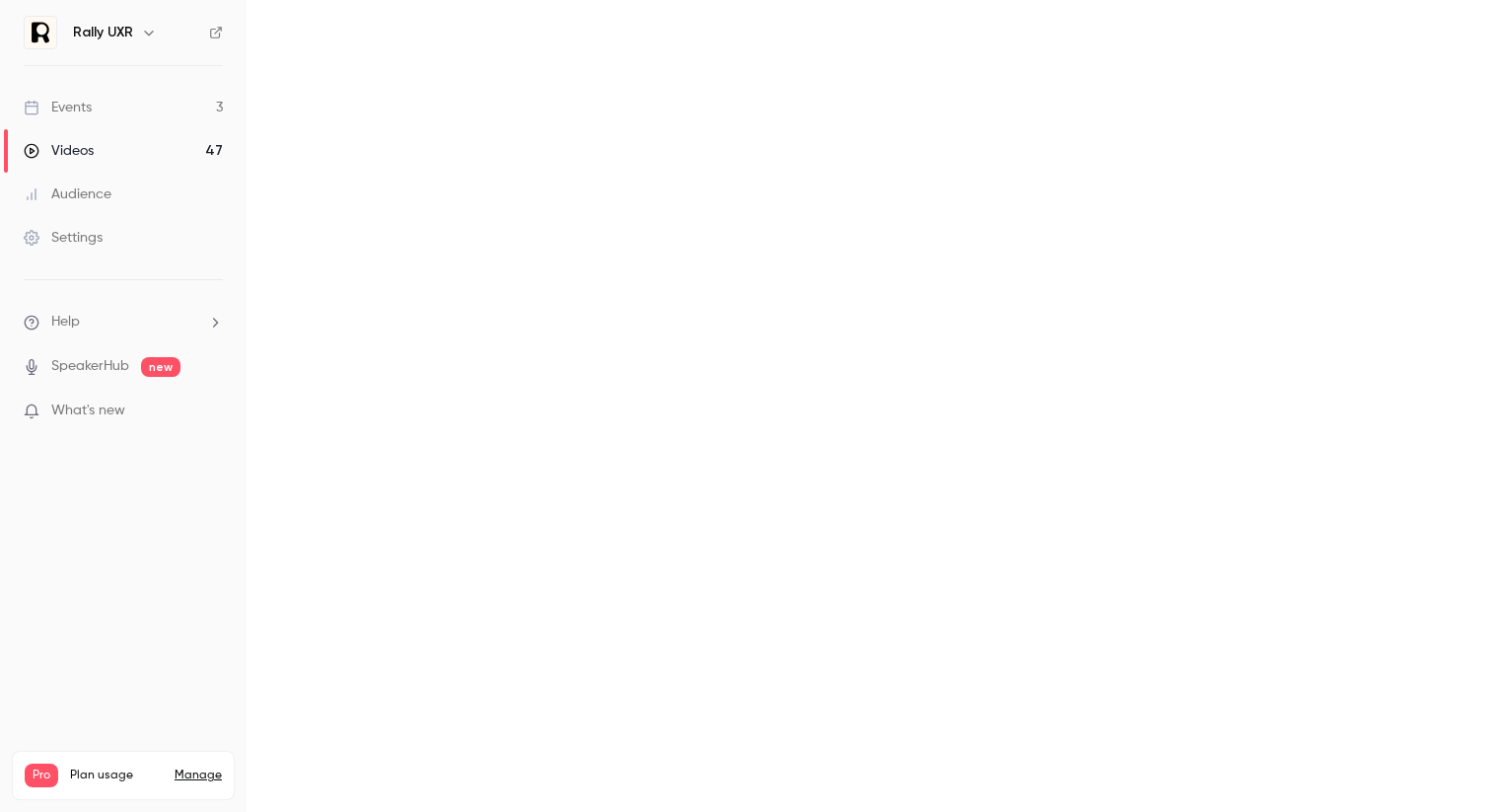 Image resolution: width=1491 pixels, height=812 pixels. I want to click on div: Videos, so click(59, 151).